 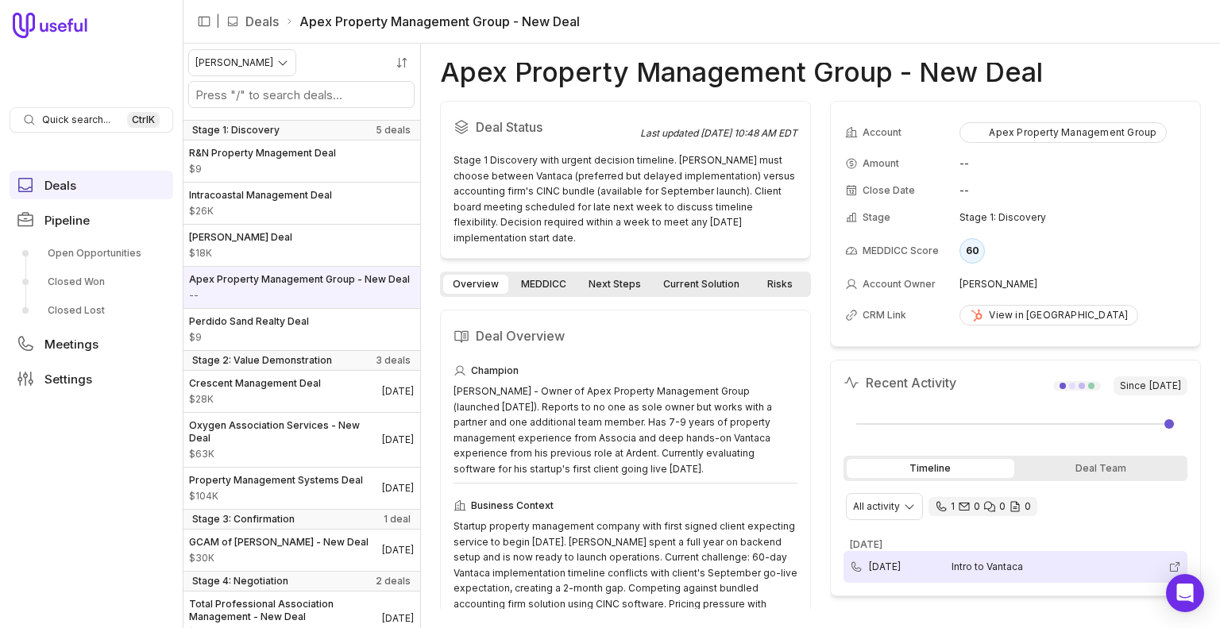 I want to click on span: 2 deals, so click(x=393, y=581).